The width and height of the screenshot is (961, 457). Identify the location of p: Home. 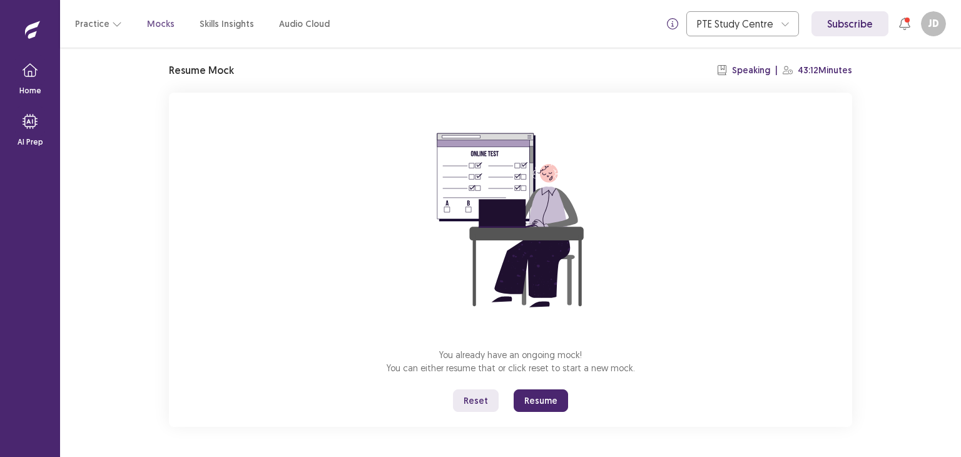
(30, 91).